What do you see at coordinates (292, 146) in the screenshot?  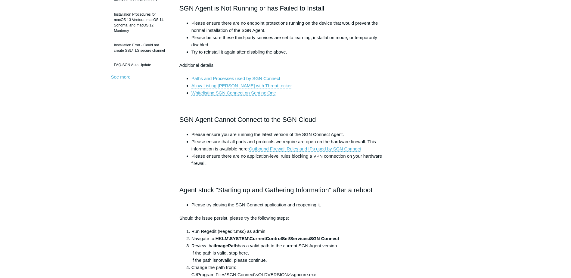 I see `li: Please ensure that all ports and protocols we require are open on the hardware firewall. This inf...` at bounding box center [292, 146].